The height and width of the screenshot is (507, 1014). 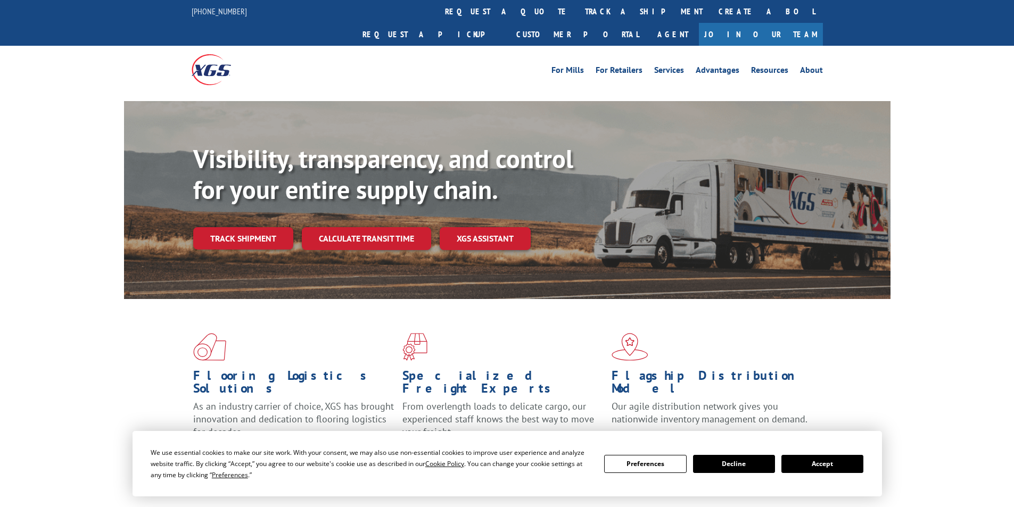 I want to click on b: Visibility, transparency, and control for your entire supply chain., so click(x=383, y=174).